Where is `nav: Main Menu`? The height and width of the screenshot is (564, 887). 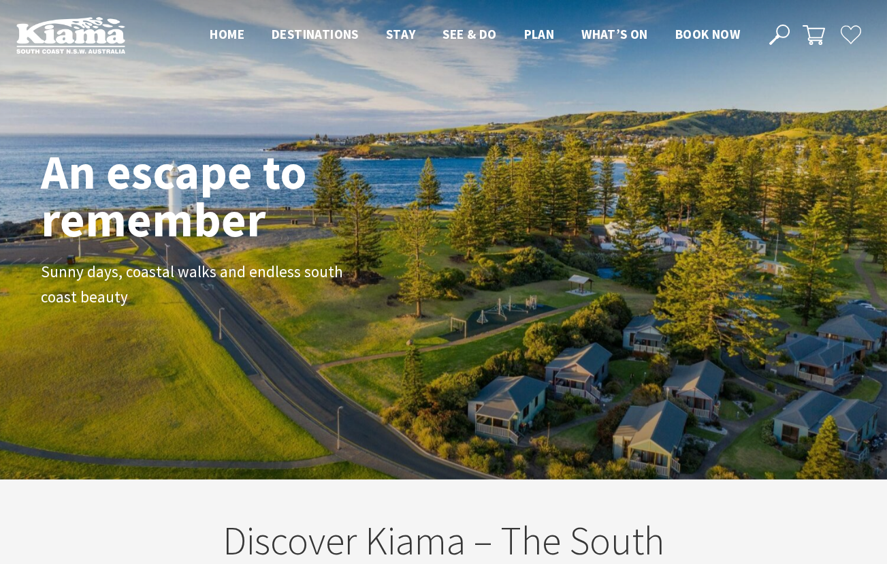
nav: Main Menu is located at coordinates (475, 35).